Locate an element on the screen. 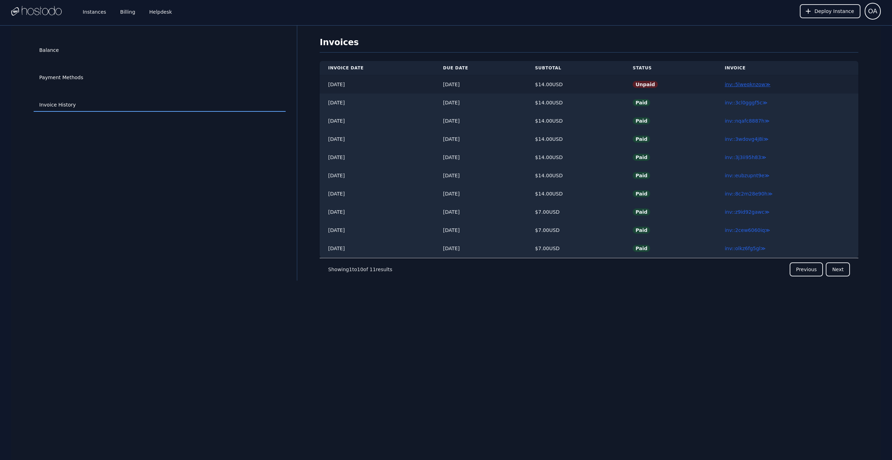 This screenshot has height=460, width=892. a: inv::8c2m28e90h≫ is located at coordinates (749, 194).